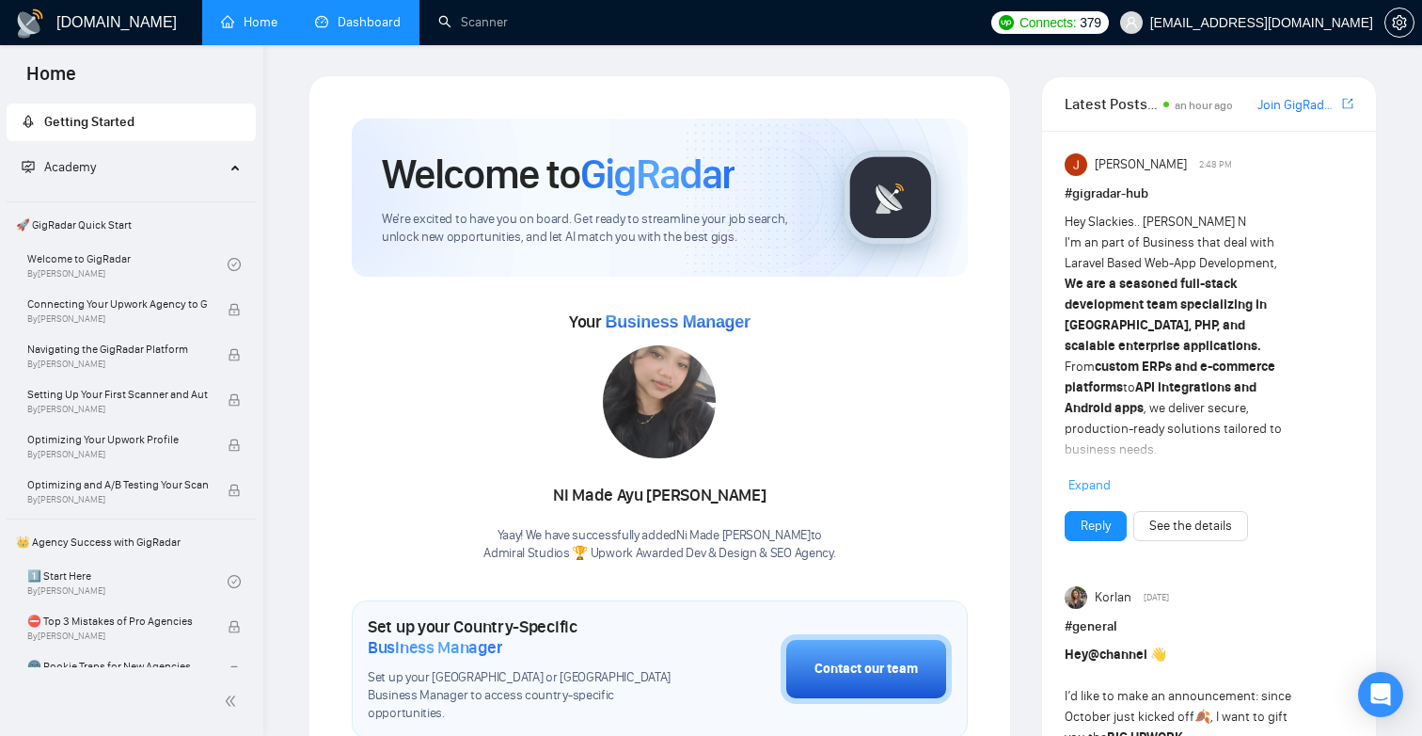 The image size is (1422, 736). What do you see at coordinates (527, 637) in the screenshot?
I see `h1: Set up your Country-Specific` at bounding box center [527, 637].